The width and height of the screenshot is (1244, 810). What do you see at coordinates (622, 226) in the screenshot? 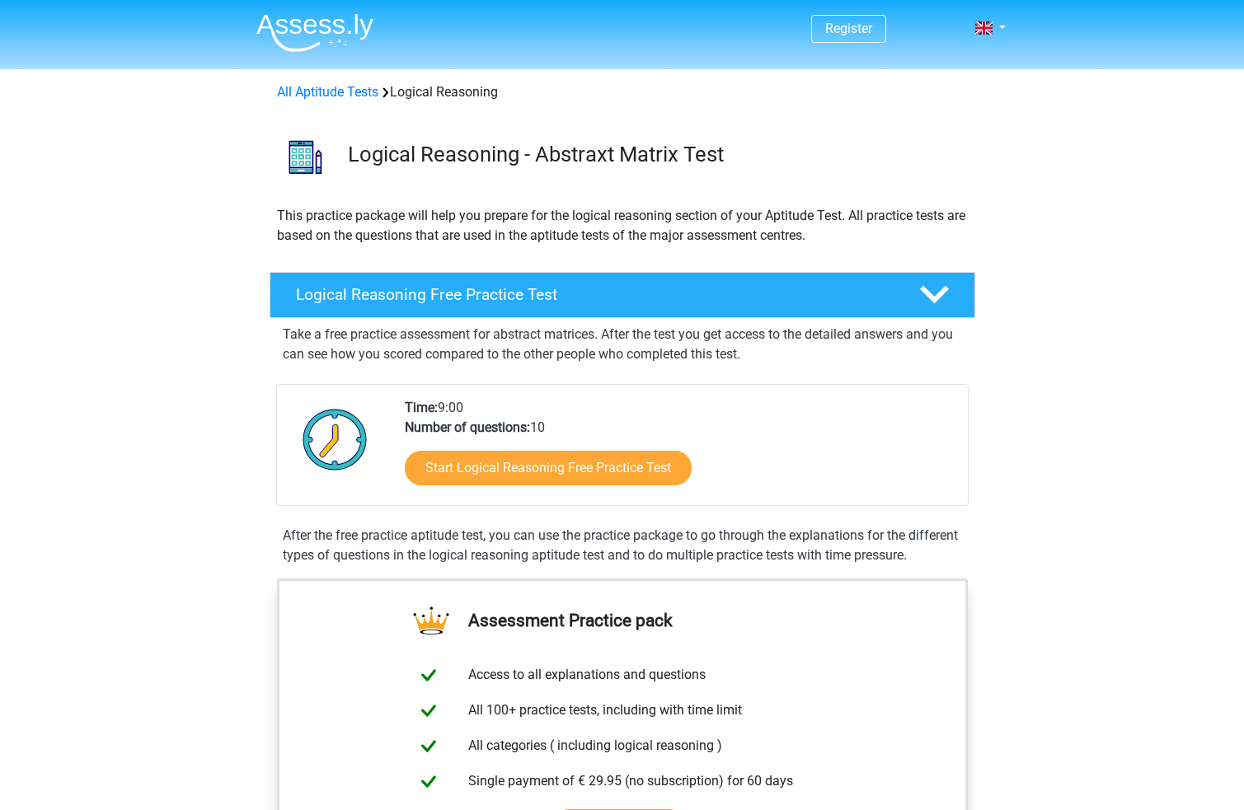
I see `p: This practice package will help you prepare for the logical reasoning section of your Aptitude Te...` at bounding box center [622, 226].